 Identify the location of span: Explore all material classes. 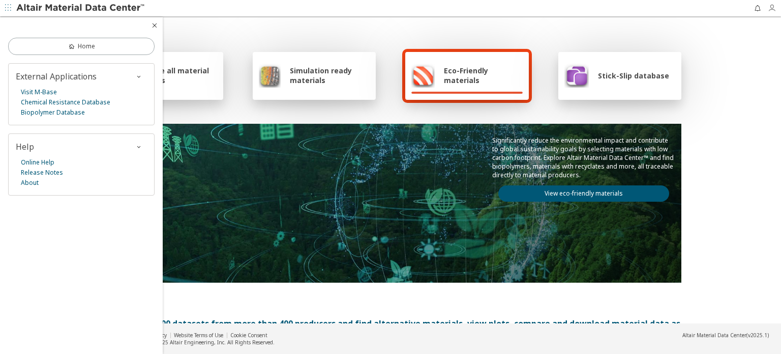
(178, 75).